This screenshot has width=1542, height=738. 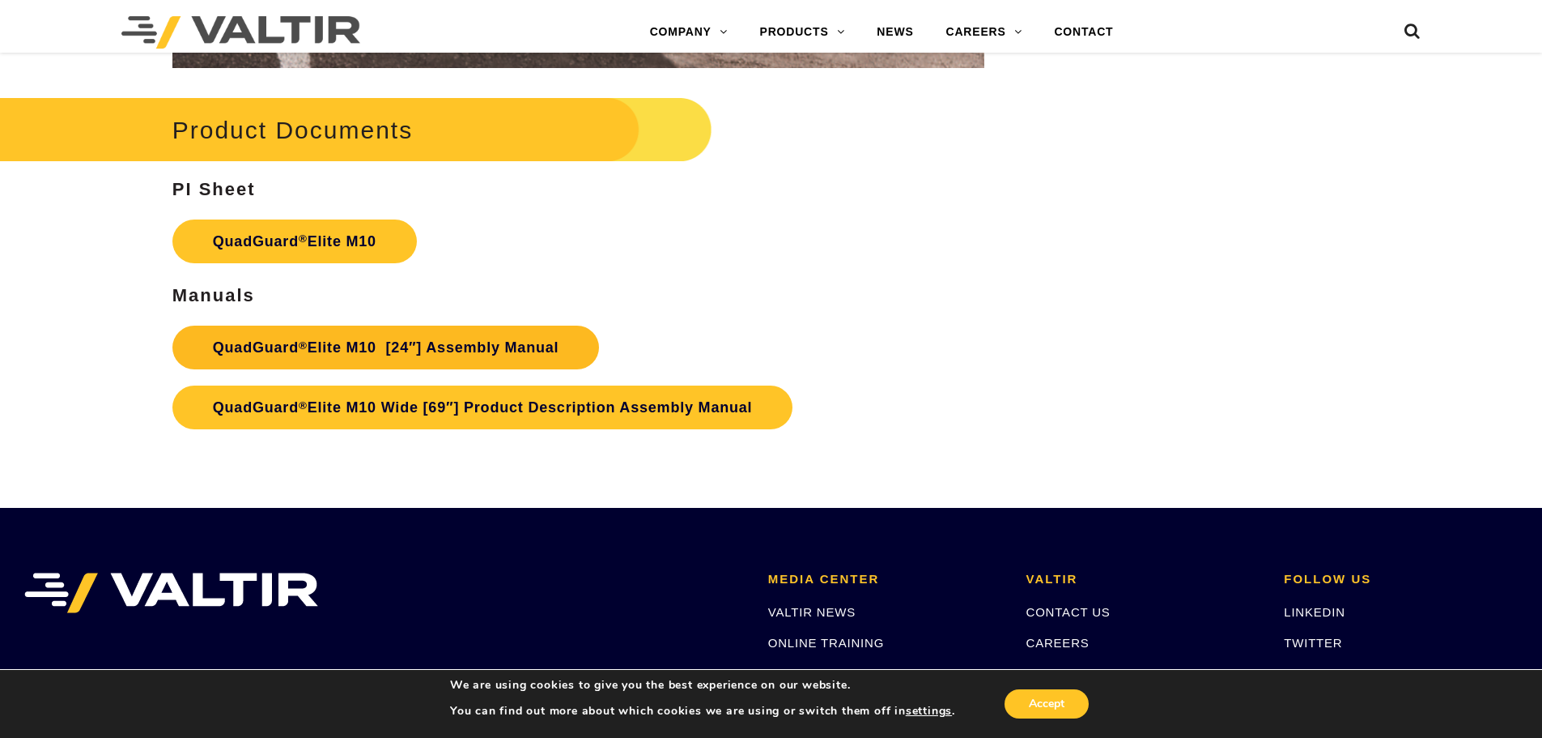 I want to click on a: FACEBOOK, so click(x=1320, y=674).